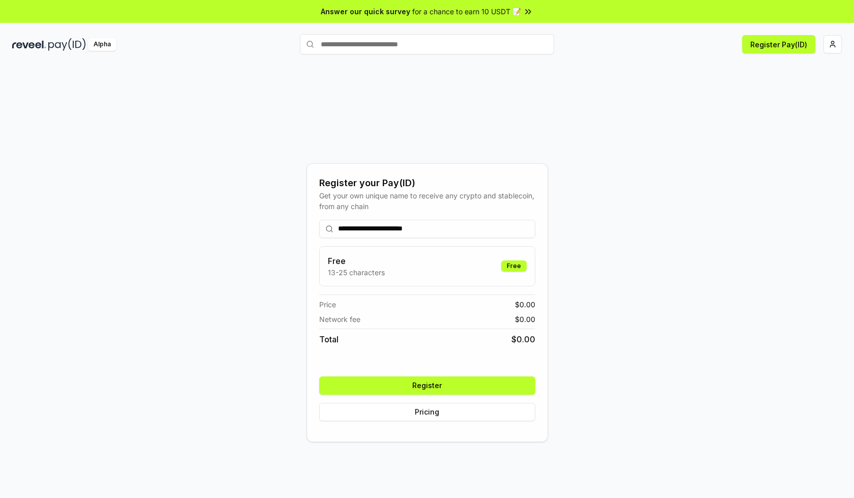  I want to click on div: Register your Pay(ID), so click(427, 183).